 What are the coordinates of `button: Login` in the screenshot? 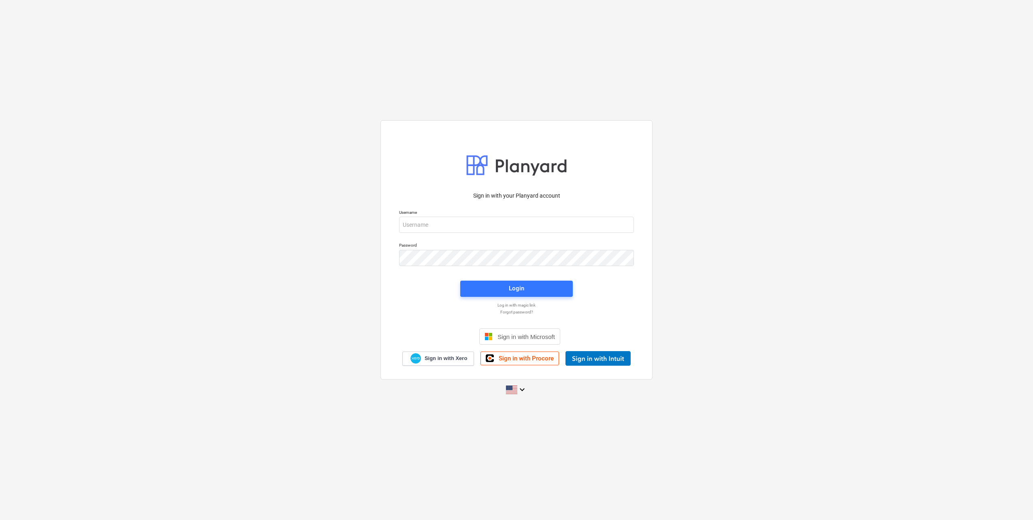 It's located at (517, 289).